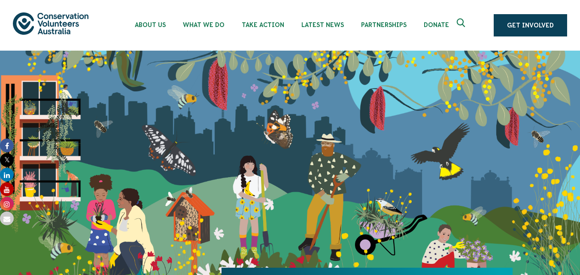  What do you see at coordinates (384, 25) in the screenshot?
I see `span: Partnerships` at bounding box center [384, 25].